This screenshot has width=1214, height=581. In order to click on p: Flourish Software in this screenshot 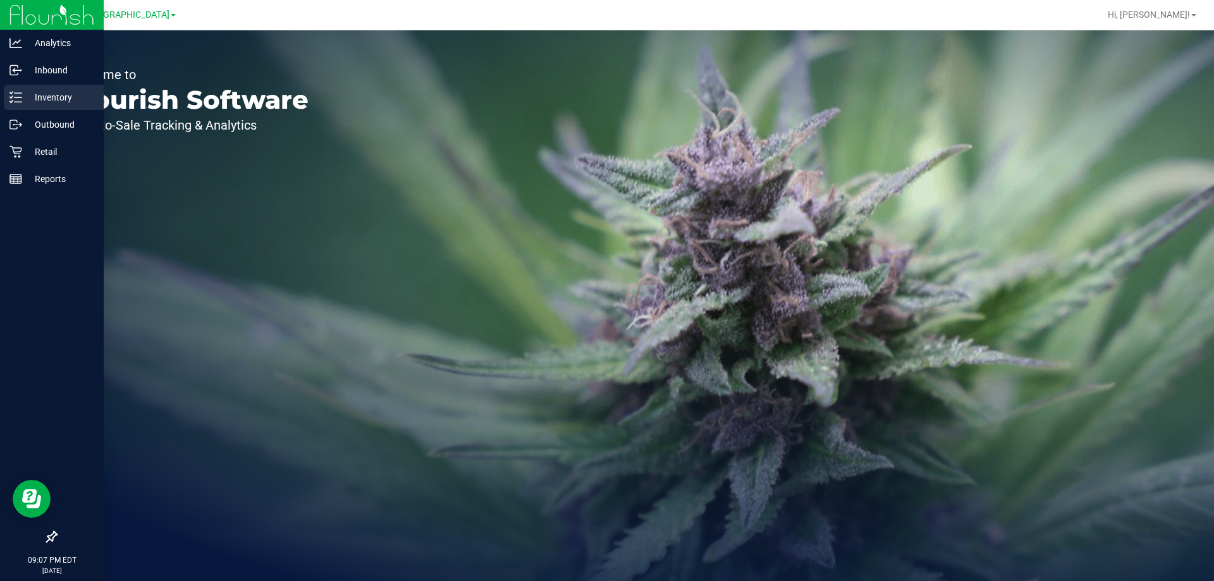, I will do `click(188, 100)`.